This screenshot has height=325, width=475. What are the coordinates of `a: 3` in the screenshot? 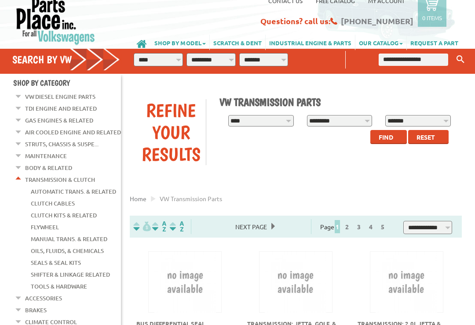 It's located at (359, 227).